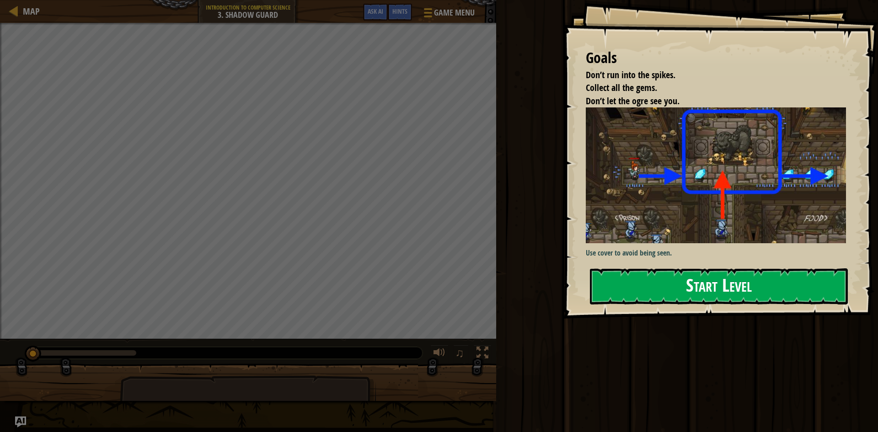 The width and height of the screenshot is (878, 432). I want to click on li: Don’t let the ogre see you., so click(709, 101).